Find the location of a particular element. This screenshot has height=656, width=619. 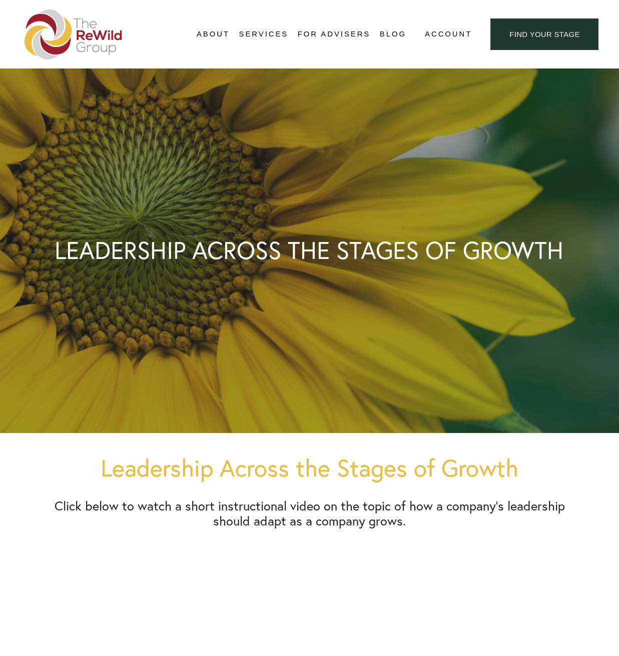

a: Account is located at coordinates (448, 34).